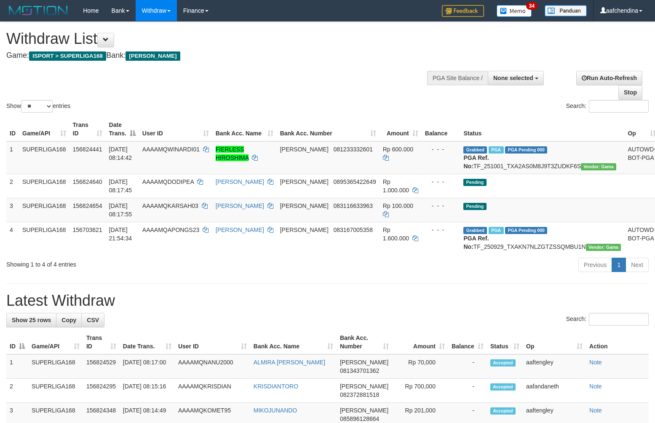 The image size is (655, 423). Describe the element at coordinates (513, 78) in the screenshot. I see `span: None selected` at that location.